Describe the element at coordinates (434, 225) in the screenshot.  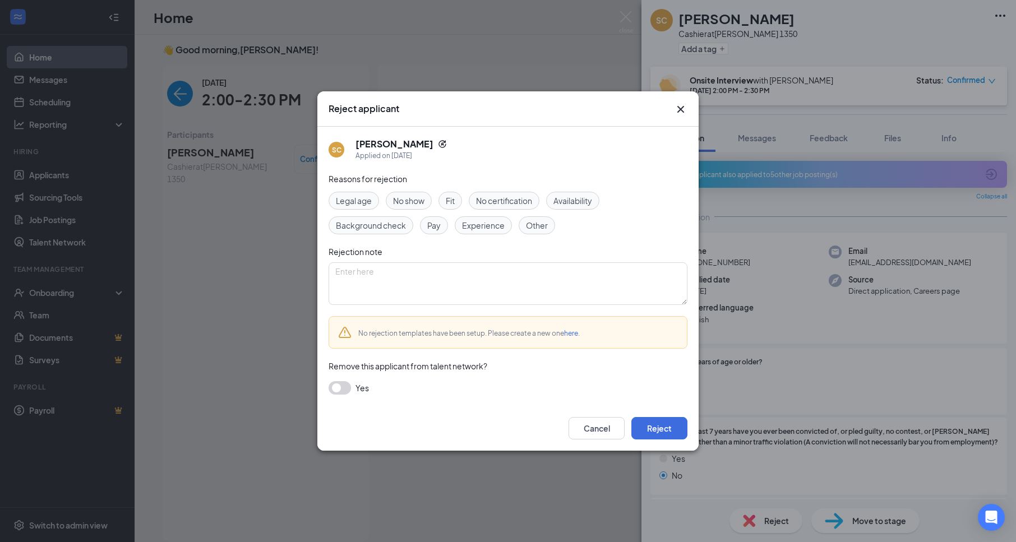
I see `span: Pay` at that location.